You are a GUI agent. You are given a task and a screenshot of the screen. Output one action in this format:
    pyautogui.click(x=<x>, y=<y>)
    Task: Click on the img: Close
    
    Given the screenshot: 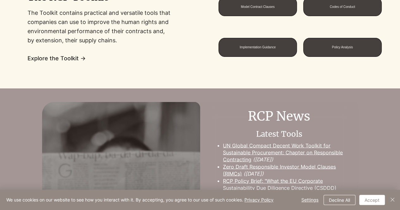 What is the action you would take?
    pyautogui.click(x=392, y=200)
    